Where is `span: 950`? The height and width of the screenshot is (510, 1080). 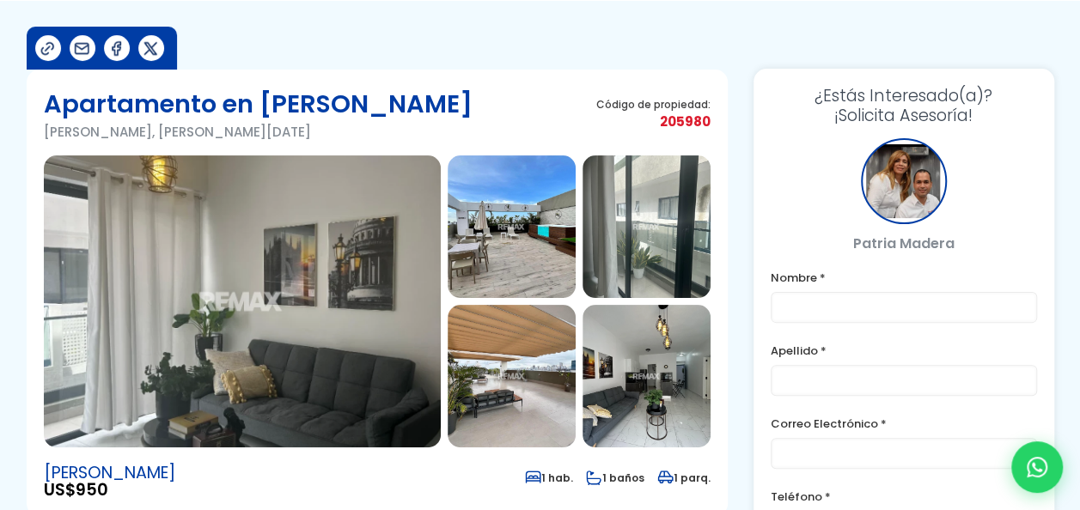
span: 950 is located at coordinates (92, 490).